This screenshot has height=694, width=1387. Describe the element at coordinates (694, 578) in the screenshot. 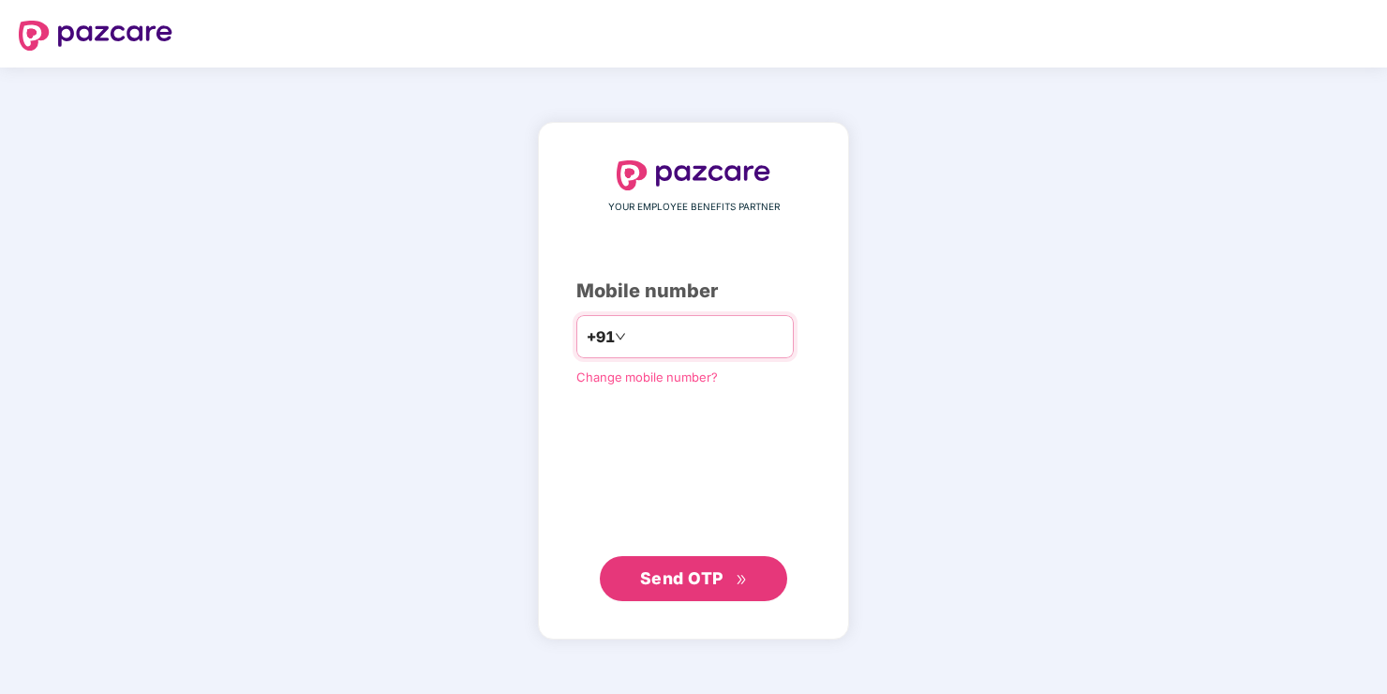

I see `button: Send OTPdouble-right` at that location.